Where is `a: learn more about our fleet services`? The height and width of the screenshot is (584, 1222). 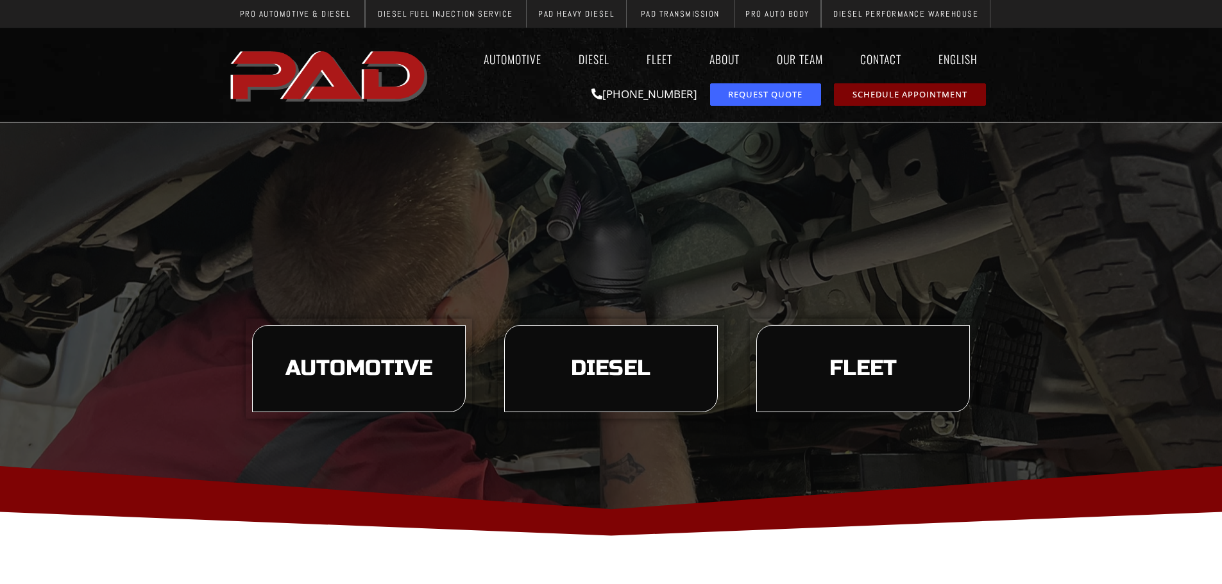 a: learn more about our fleet services is located at coordinates (863, 369).